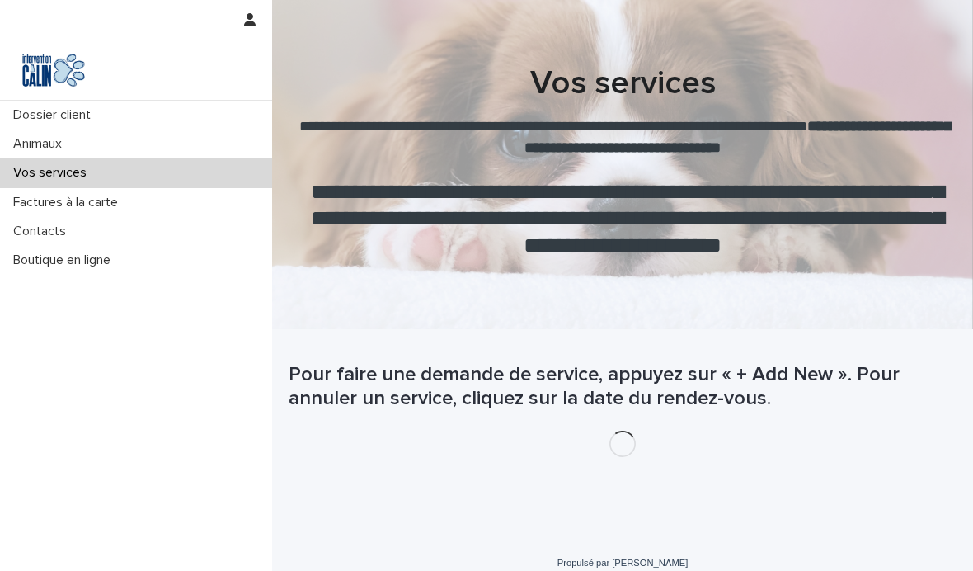 This screenshot has width=973, height=571. What do you see at coordinates (65, 202) in the screenshot?
I see `font: Factures à la carte` at bounding box center [65, 202].